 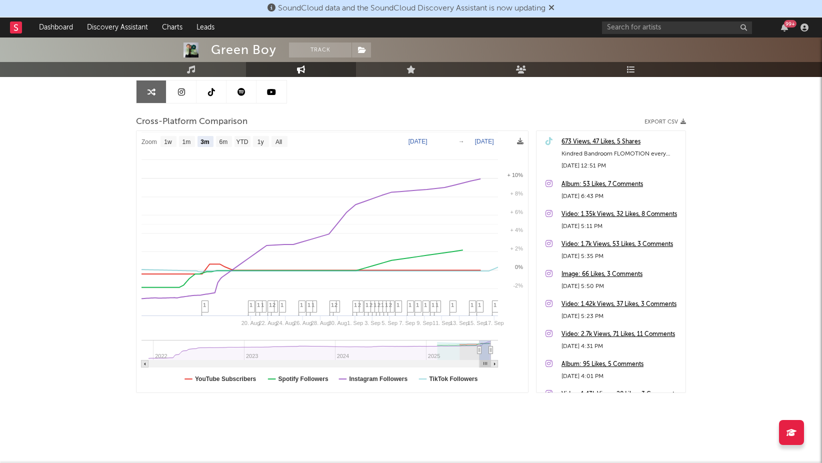 I want to click on text: 17. Sep, so click(x=494, y=323).